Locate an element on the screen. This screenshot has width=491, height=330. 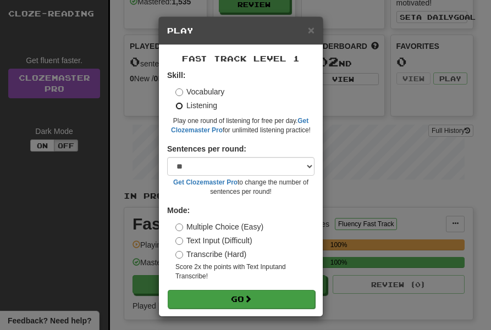
h5: Play is located at coordinates (241, 31).